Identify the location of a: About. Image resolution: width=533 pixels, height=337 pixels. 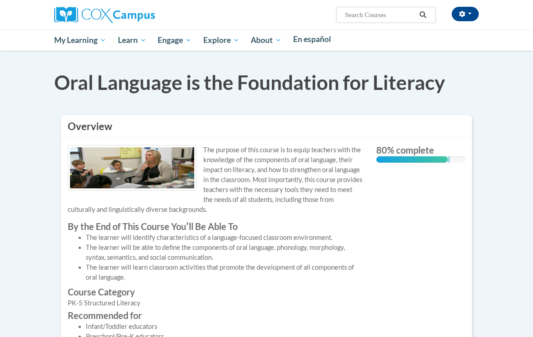
(266, 40).